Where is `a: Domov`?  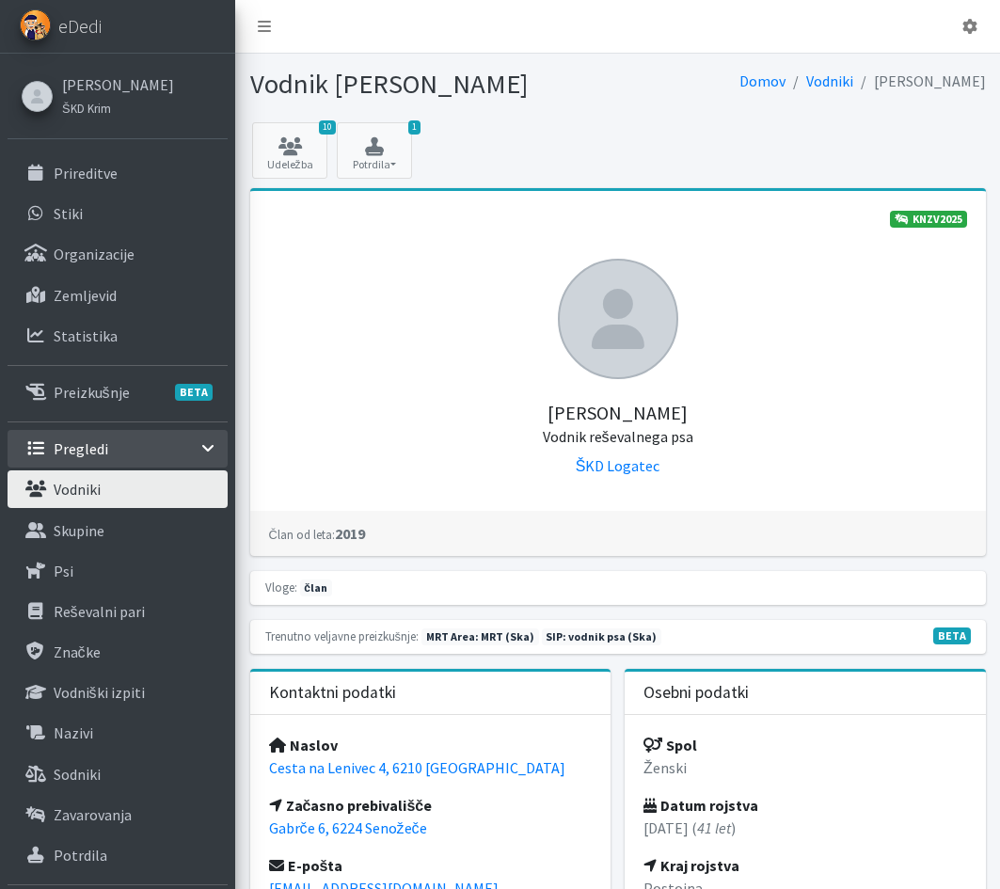
a: Domov is located at coordinates (762, 81).